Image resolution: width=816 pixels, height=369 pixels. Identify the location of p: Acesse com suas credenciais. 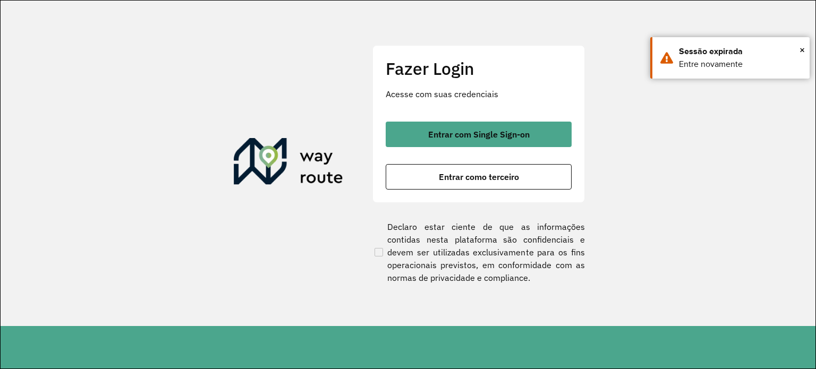
(479, 94).